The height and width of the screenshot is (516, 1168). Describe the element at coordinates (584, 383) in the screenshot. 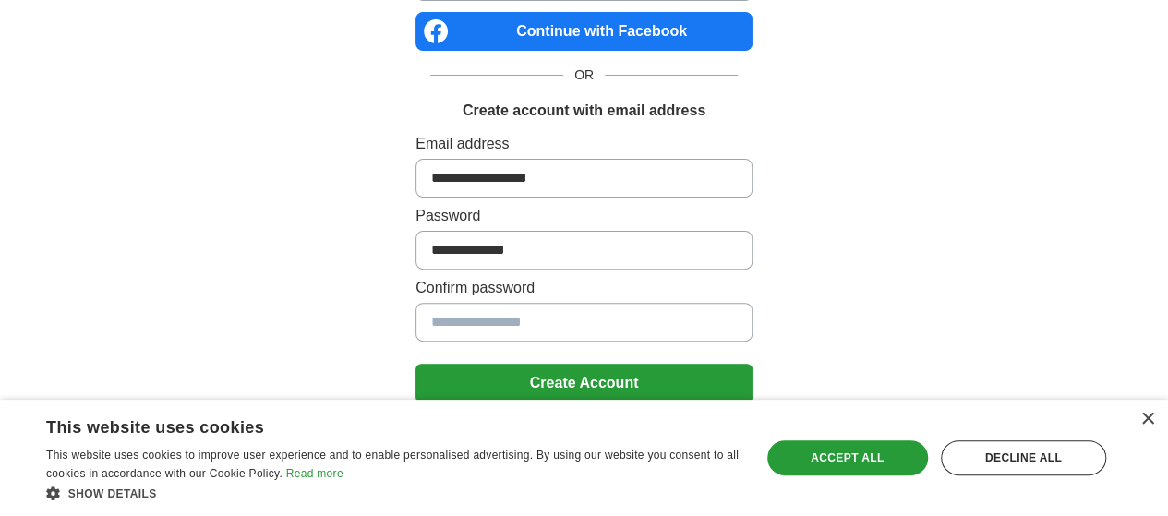

I see `button: Create Account` at that location.